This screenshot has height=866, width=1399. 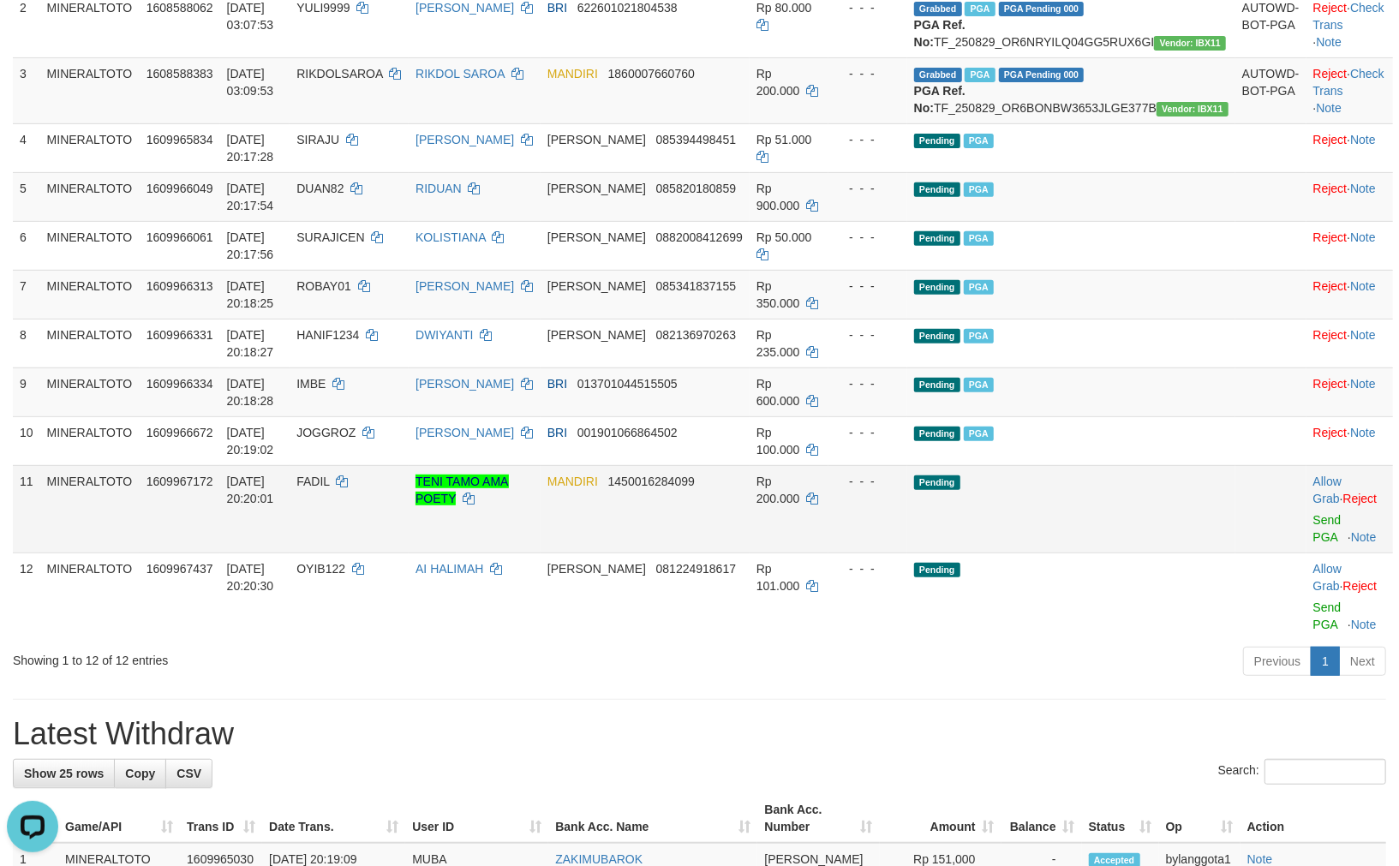 What do you see at coordinates (27, 147) in the screenshot?
I see `td: 4` at bounding box center [27, 147].